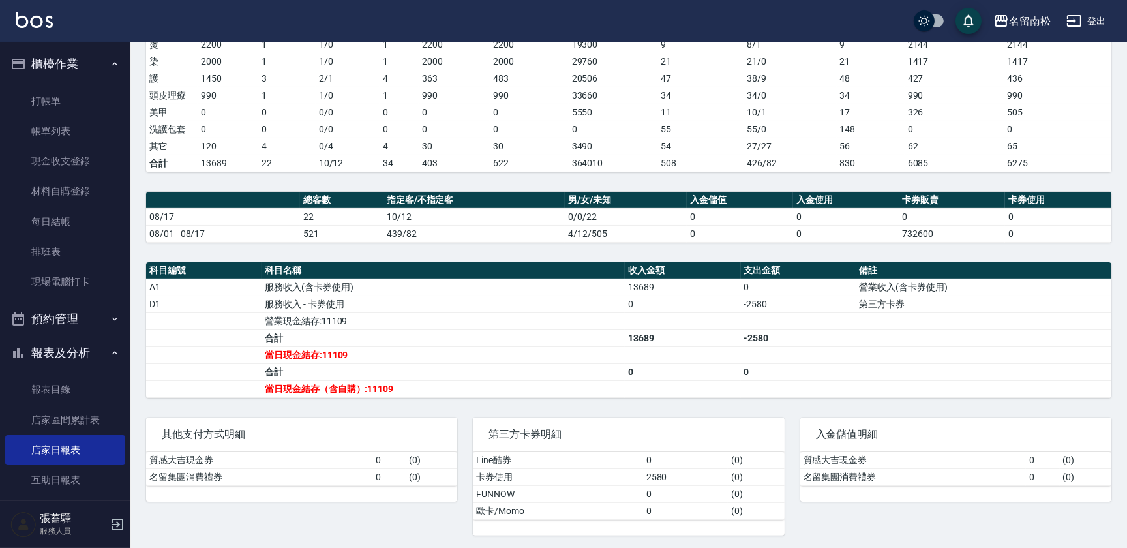  Describe the element at coordinates (954, 112) in the screenshot. I see `td: 326` at that location.